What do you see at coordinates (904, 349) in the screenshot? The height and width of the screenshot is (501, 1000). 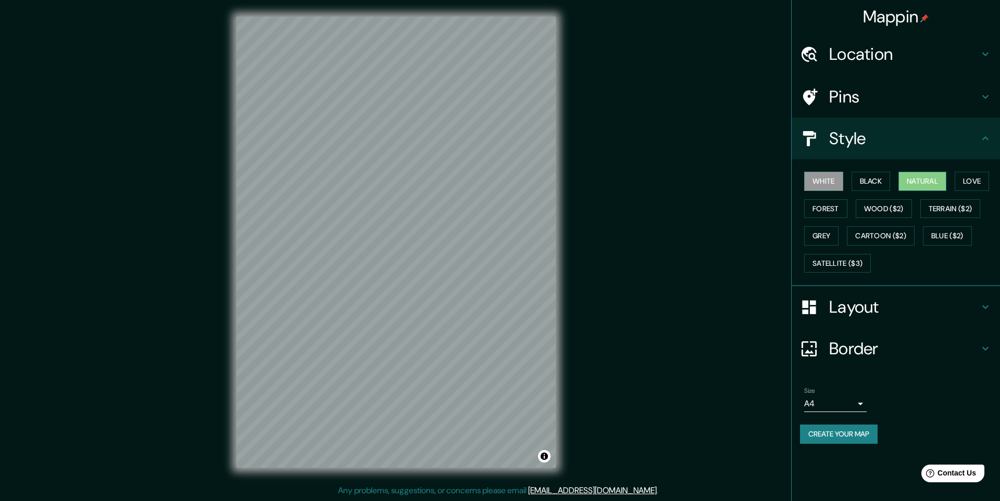 I see `h4: Border` at bounding box center [904, 349].